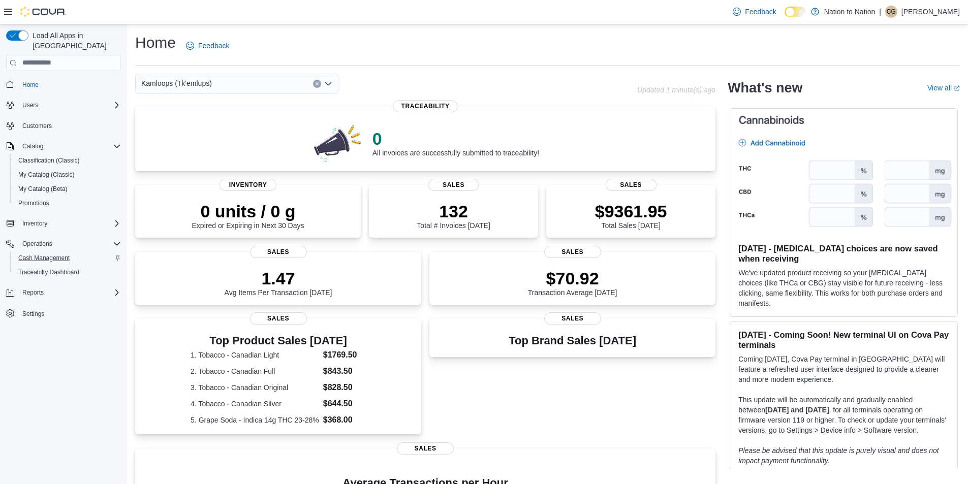 This screenshot has width=968, height=484. I want to click on div: Expired or Expiring in Next 30 Days, so click(248, 215).